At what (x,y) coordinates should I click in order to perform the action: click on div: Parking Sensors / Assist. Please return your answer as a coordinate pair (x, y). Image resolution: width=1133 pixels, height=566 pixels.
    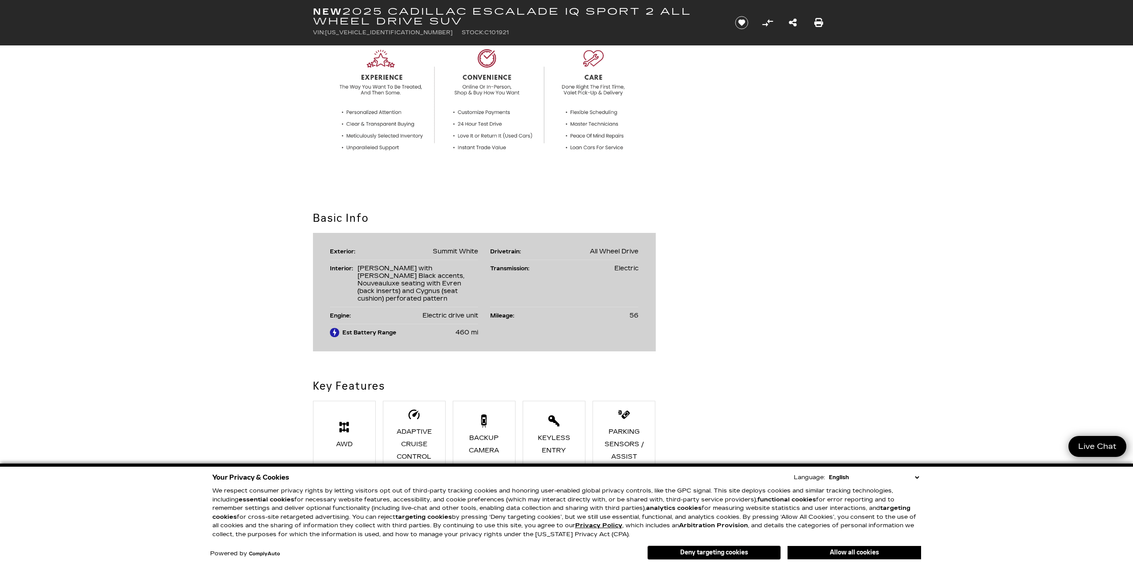
    Looking at the image, I should click on (624, 444).